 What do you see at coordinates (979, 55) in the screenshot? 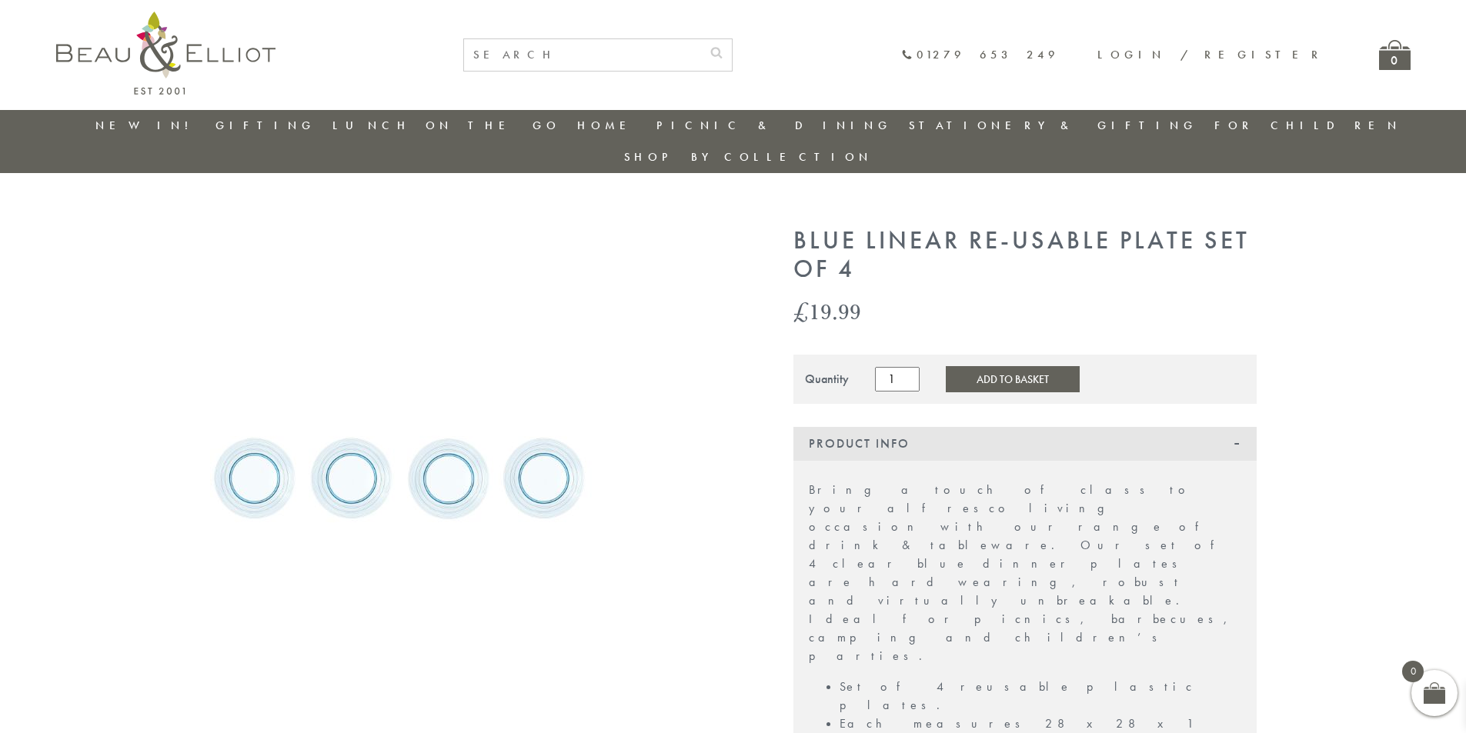
I see `a: 01279 653 249` at bounding box center [979, 55].